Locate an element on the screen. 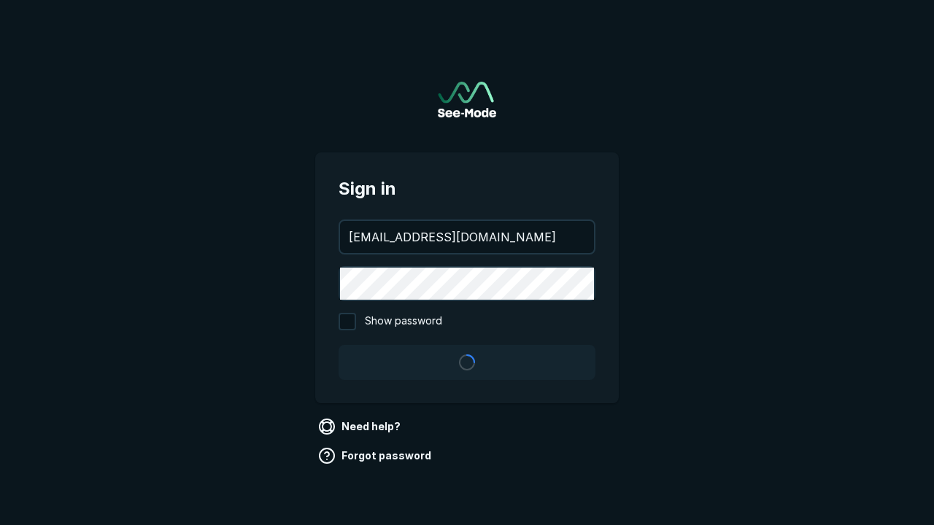 The height and width of the screenshot is (525, 934). span: Sign in is located at coordinates (467, 189).